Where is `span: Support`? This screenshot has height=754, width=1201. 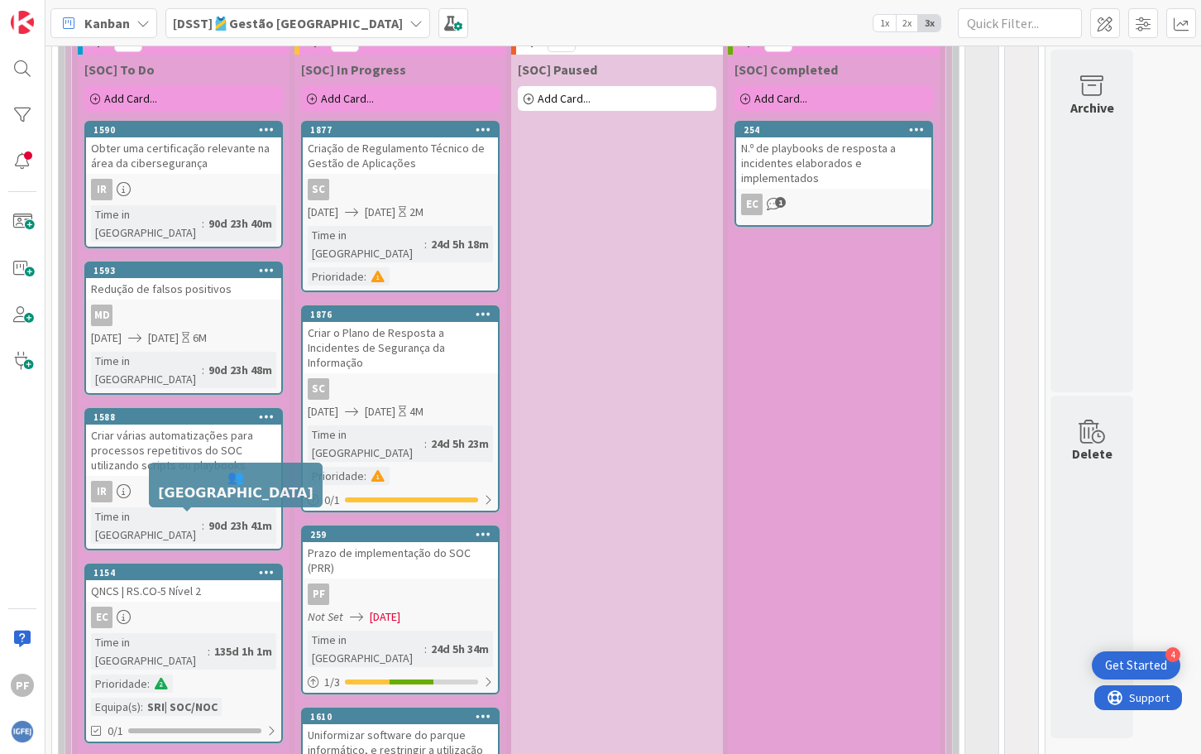
span: Support is located at coordinates (55, 12).